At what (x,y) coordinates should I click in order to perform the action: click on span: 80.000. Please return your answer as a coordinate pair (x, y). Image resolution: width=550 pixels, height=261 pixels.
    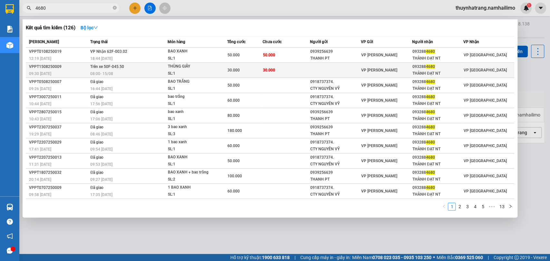
    Looking at the image, I should click on (234, 116).